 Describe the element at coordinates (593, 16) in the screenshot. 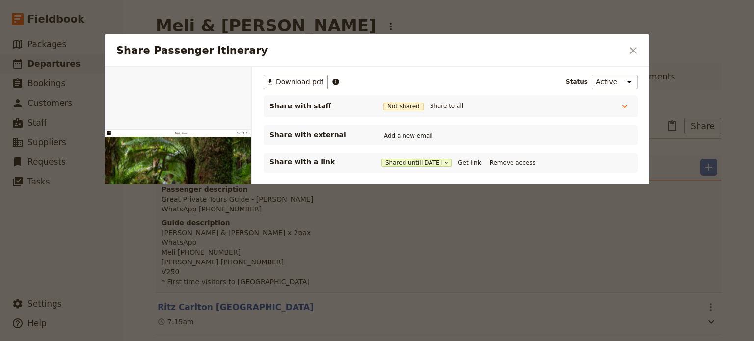

I see `a: bookings@greatprivatetours.com.au` at that location.